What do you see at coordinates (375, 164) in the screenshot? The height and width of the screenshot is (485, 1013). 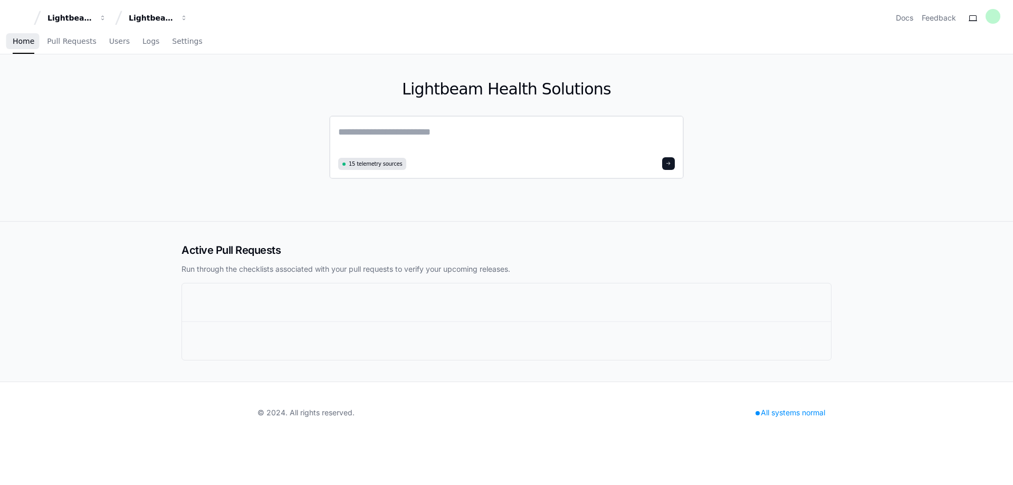 I see `span: 15 telemetry sources` at bounding box center [375, 164].